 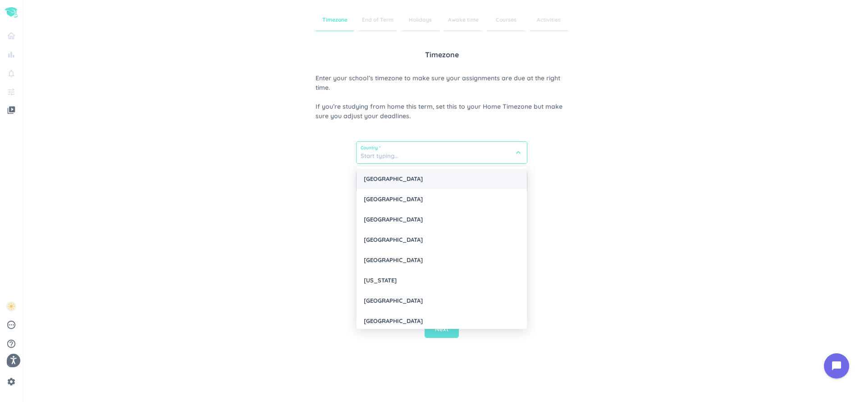 I want to click on span: Activities, so click(x=549, y=20).